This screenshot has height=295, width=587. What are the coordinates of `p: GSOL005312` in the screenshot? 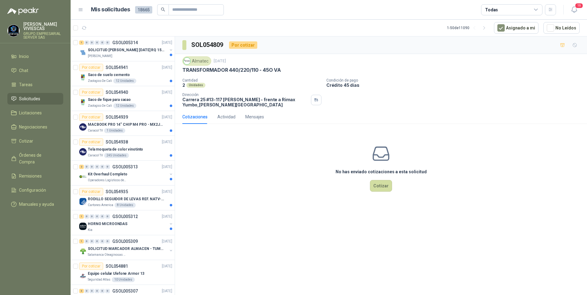 It's located at (125, 217).